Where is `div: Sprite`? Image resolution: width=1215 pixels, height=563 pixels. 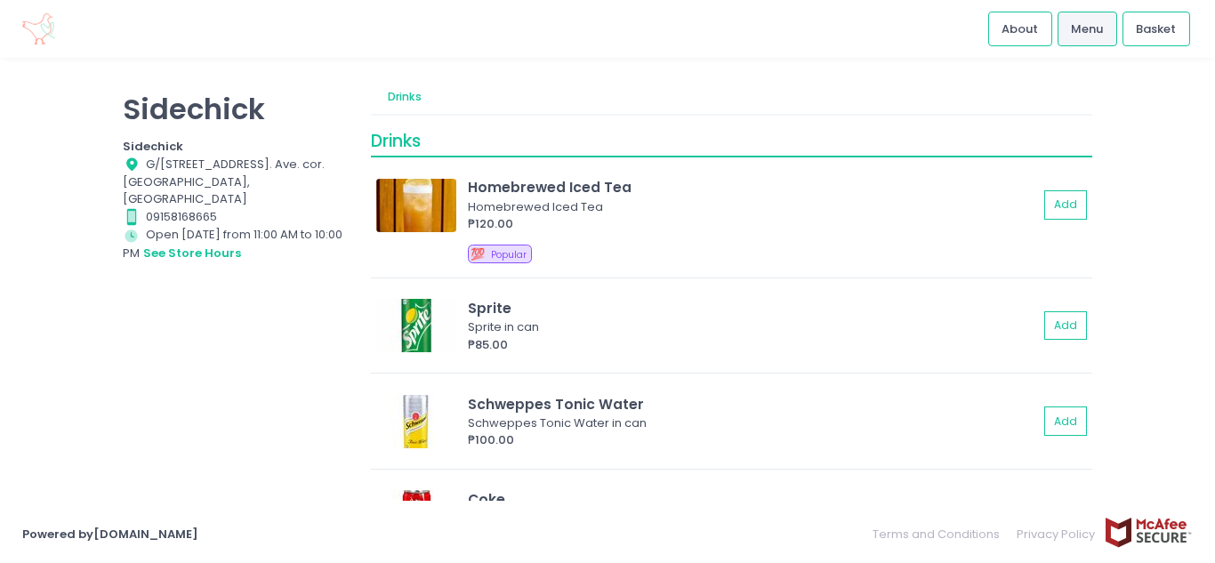
div: Sprite is located at coordinates (753, 308).